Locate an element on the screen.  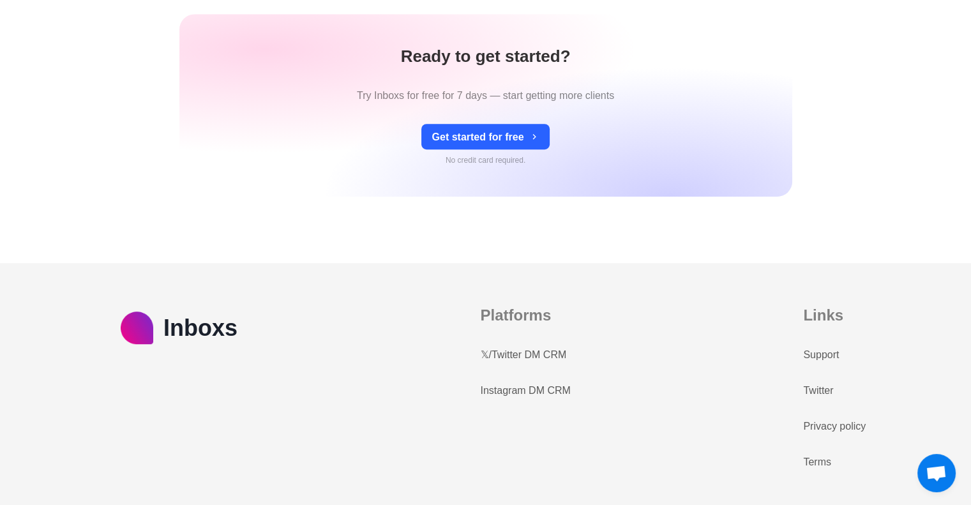
b: Links is located at coordinates (823, 315).